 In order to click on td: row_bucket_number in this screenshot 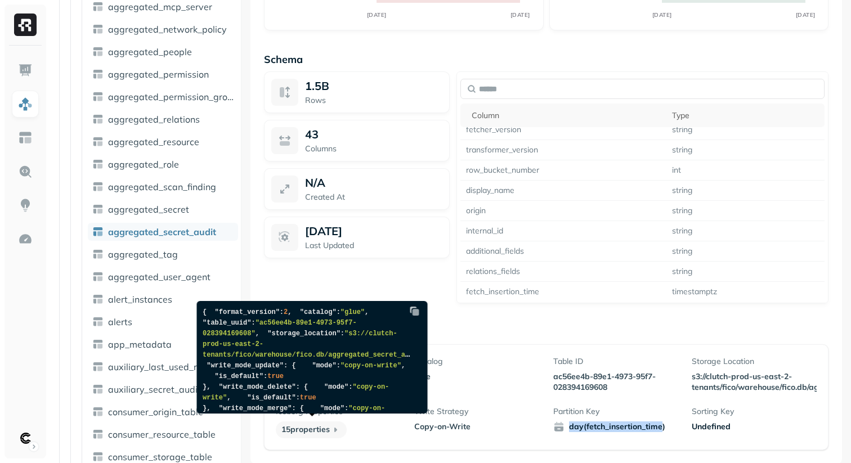, I will do `click(563, 170)`.